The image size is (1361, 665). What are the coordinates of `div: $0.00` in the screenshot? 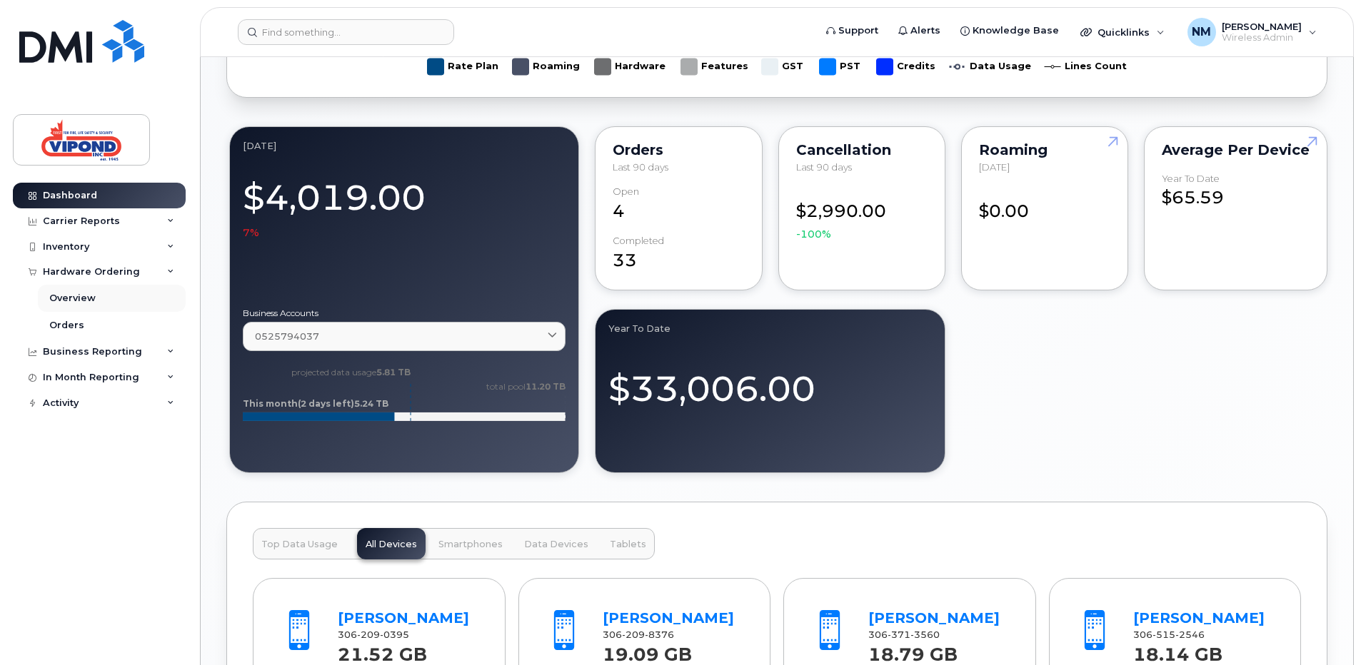 It's located at (1045, 205).